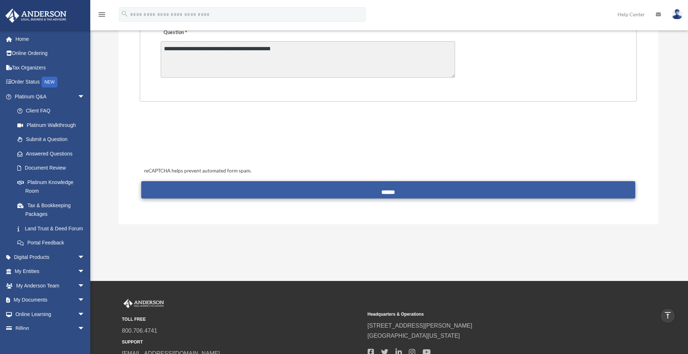 This screenshot has width=688, height=354. I want to click on a: 800.706.4741, so click(140, 330).